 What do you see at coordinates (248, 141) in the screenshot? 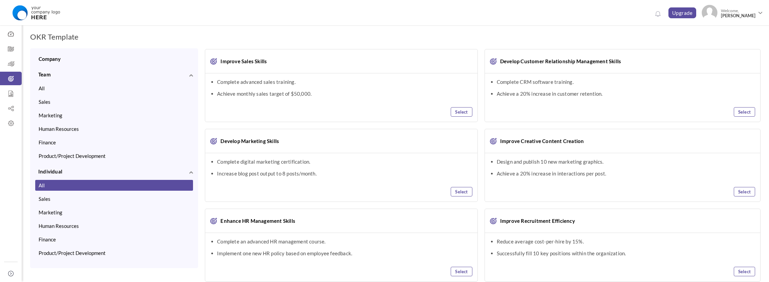
I see `span: Develop Marketing Skills` at bounding box center [248, 141].